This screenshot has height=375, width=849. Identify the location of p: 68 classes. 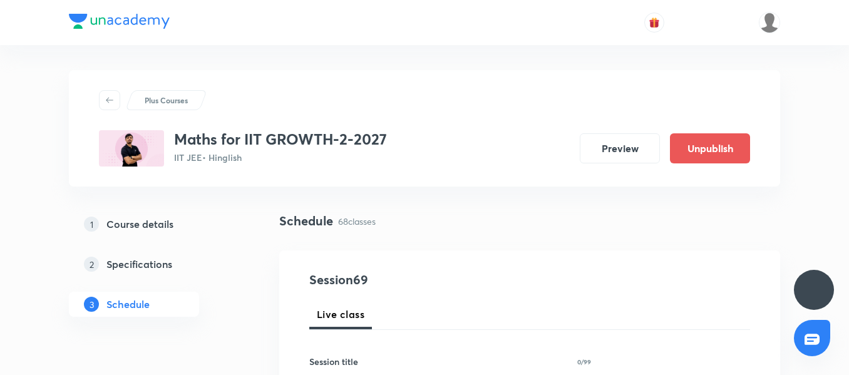
(357, 221).